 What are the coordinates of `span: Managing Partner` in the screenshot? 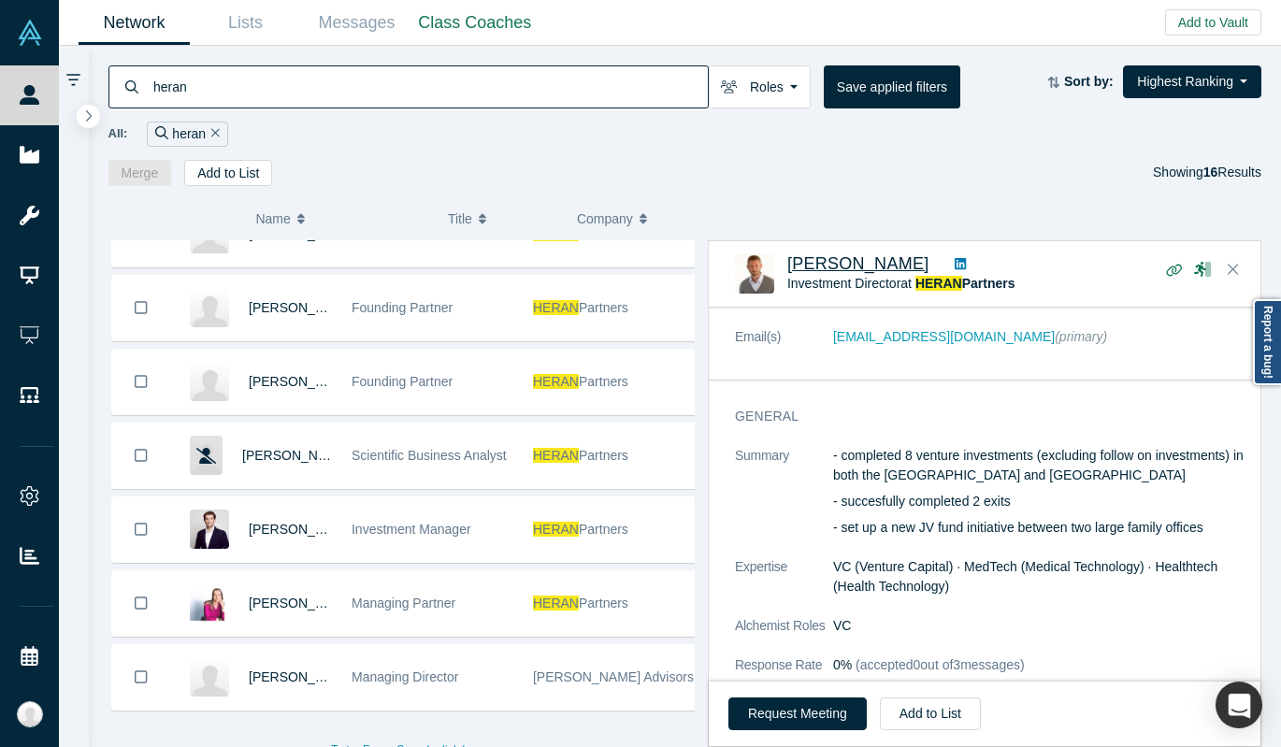 It's located at (403, 603).